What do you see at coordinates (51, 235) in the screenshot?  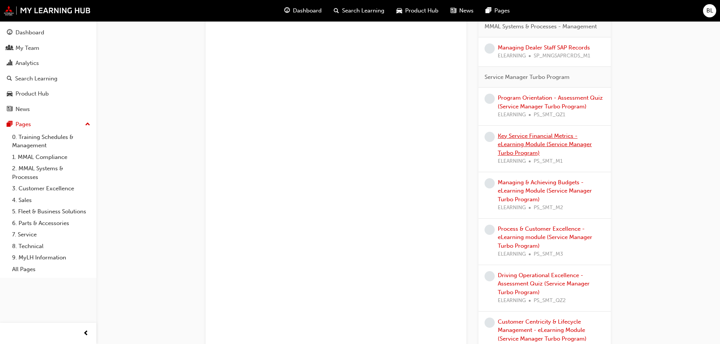 I see `a: 7. Service` at bounding box center [51, 235].